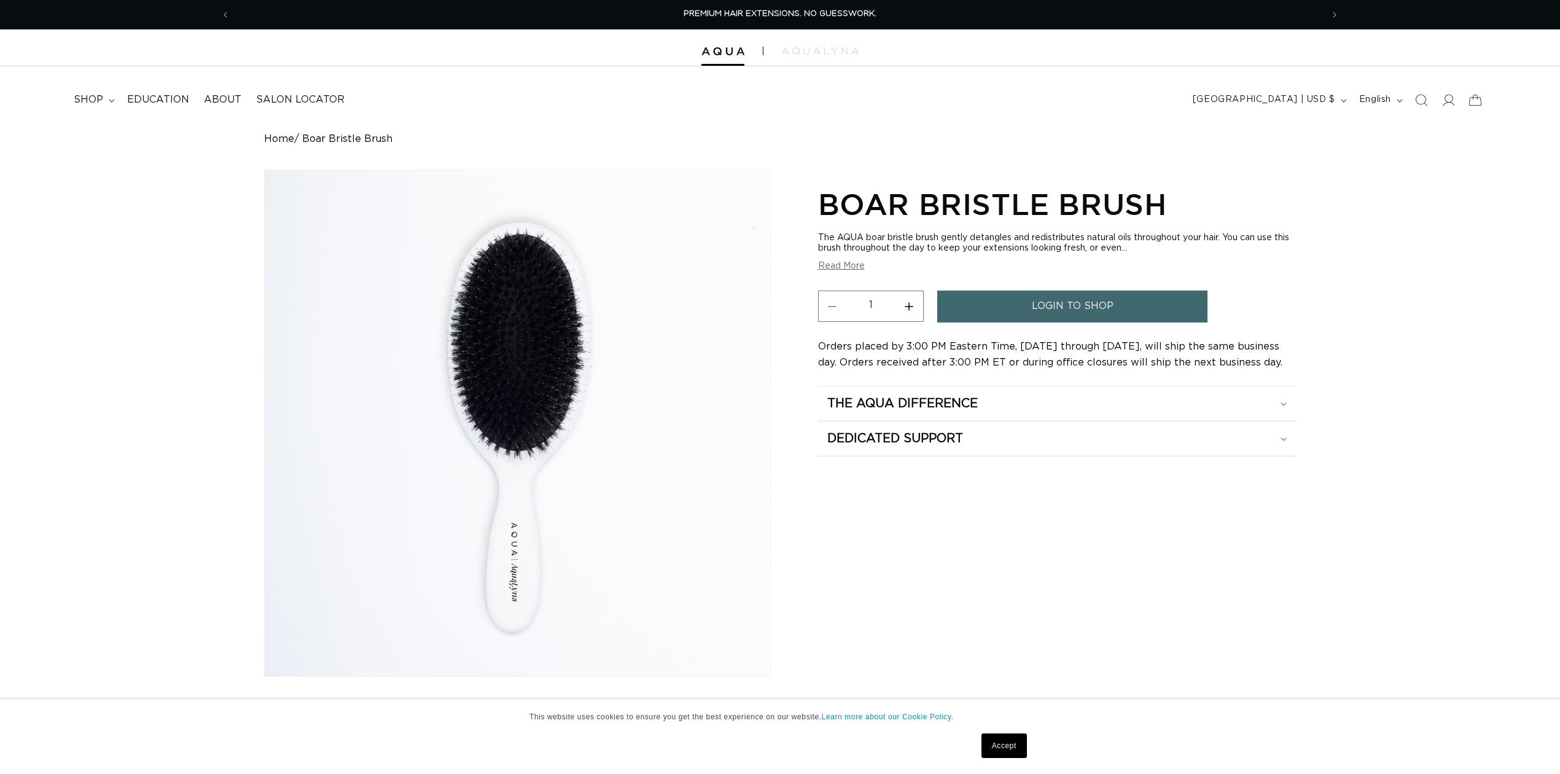  Describe the element at coordinates (93, 100) in the screenshot. I see `summary: shop` at that location.